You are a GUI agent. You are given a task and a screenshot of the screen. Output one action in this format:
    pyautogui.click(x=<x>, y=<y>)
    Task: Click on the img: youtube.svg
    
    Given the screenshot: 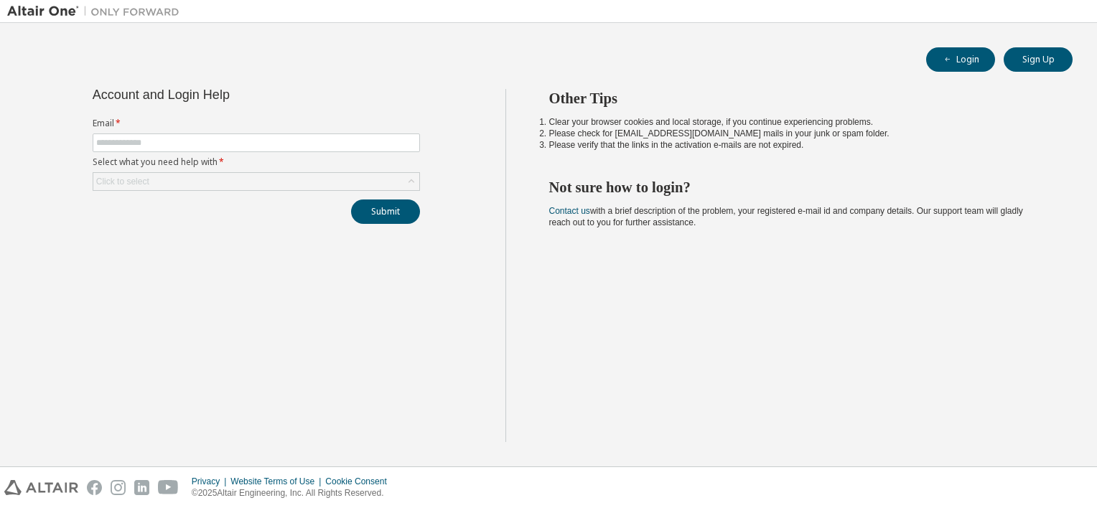 What is the action you would take?
    pyautogui.click(x=168, y=487)
    